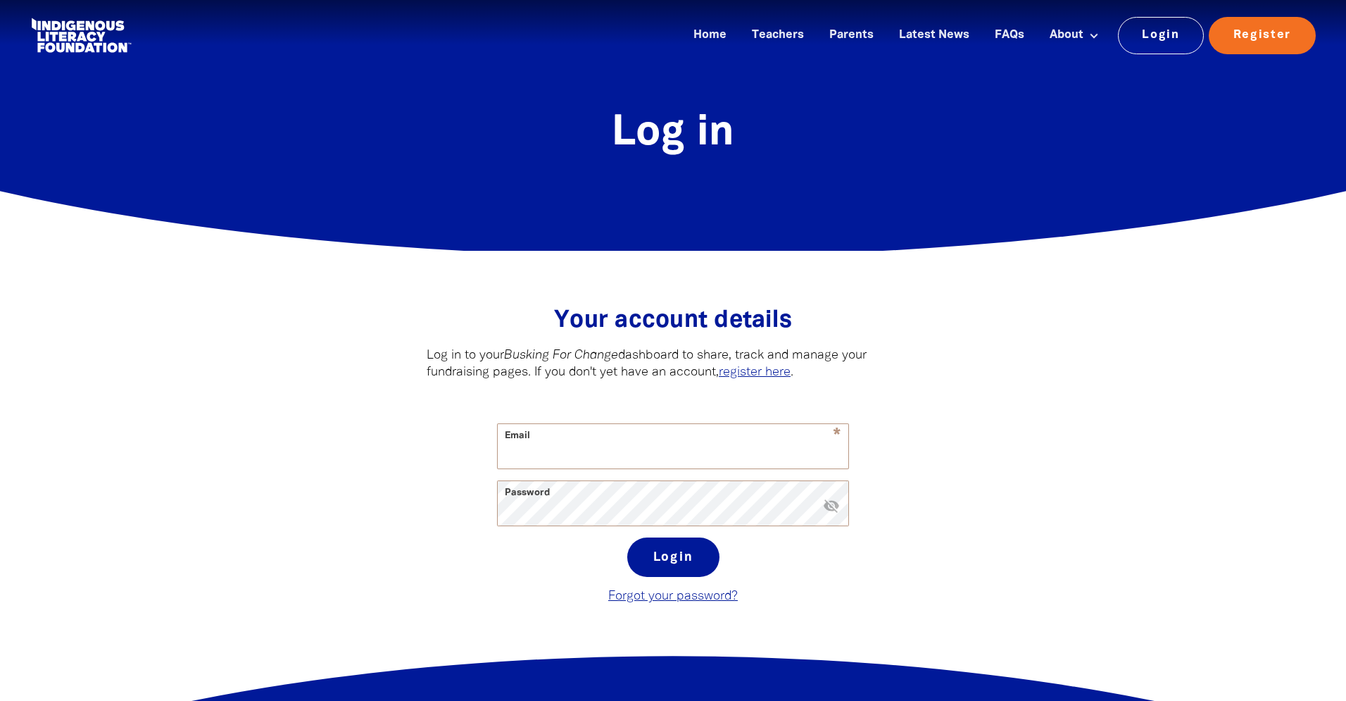  What do you see at coordinates (673, 133) in the screenshot?
I see `span: Log in` at bounding box center [673, 133].